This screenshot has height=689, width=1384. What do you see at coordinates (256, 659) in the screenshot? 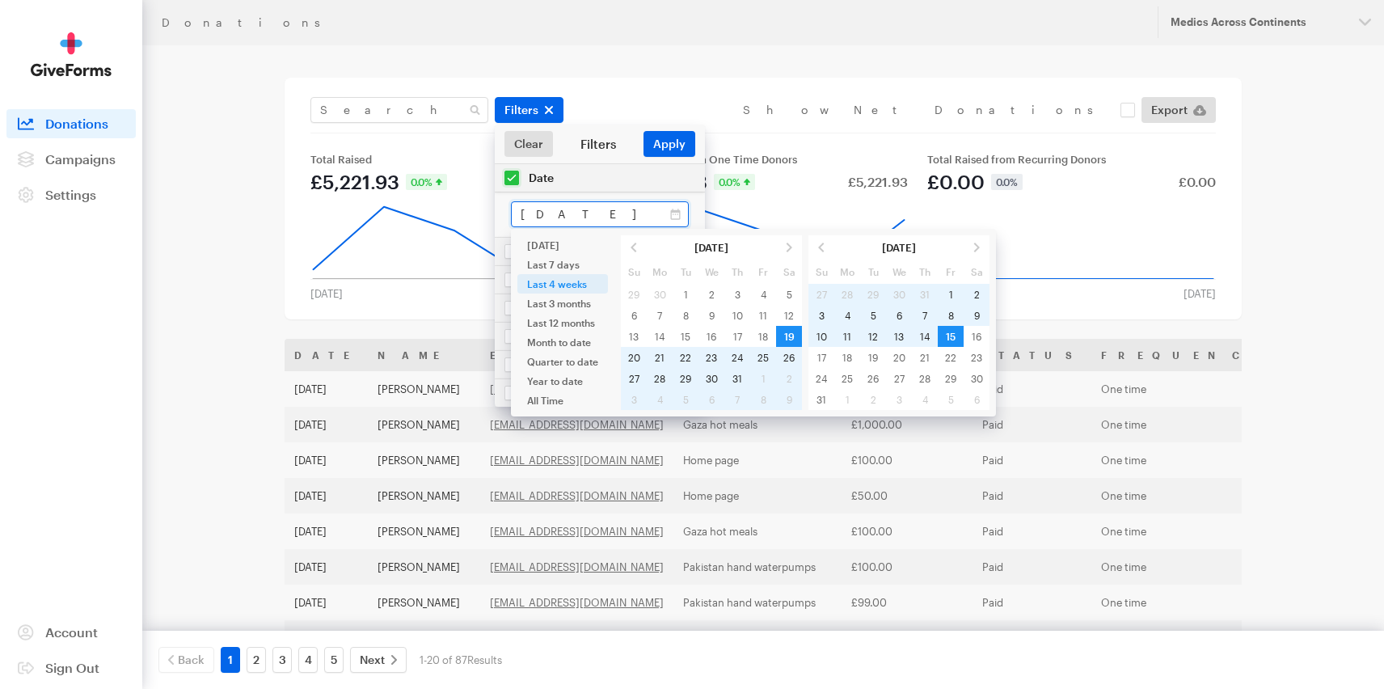
I see `a: 2` at bounding box center [256, 659].